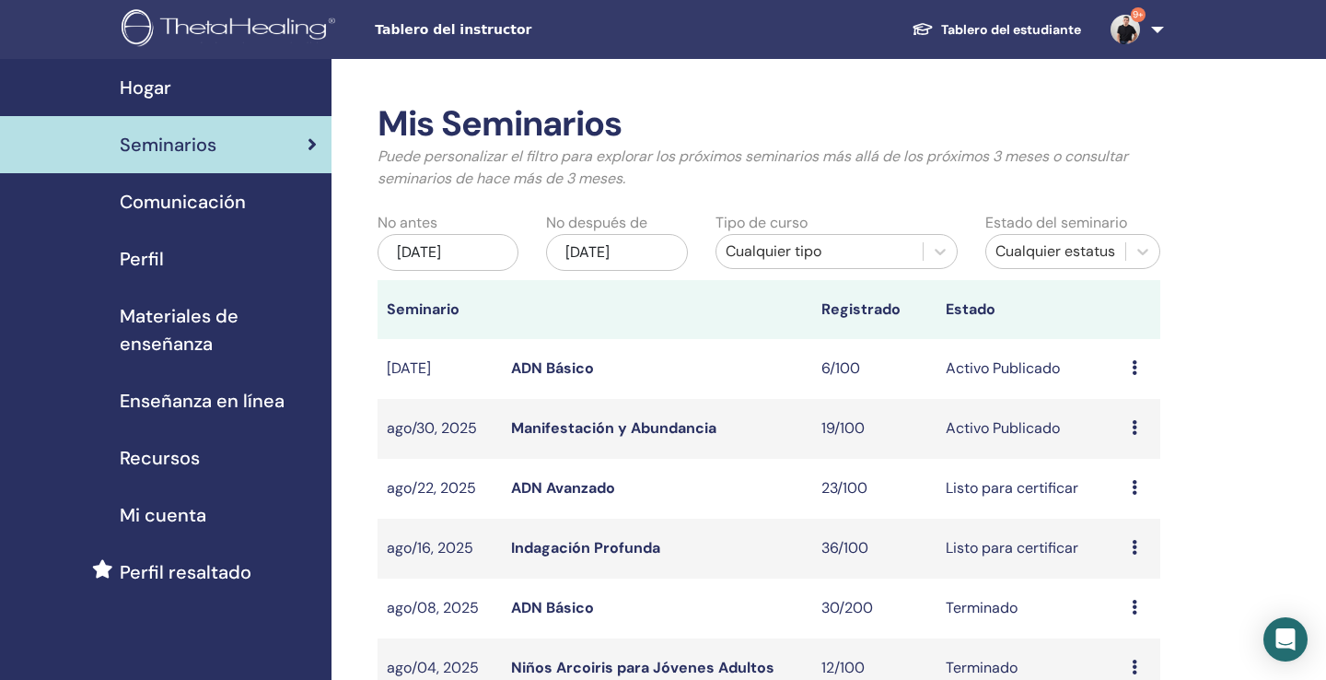 The image size is (1326, 680). I want to click on span: Seminarios, so click(168, 145).